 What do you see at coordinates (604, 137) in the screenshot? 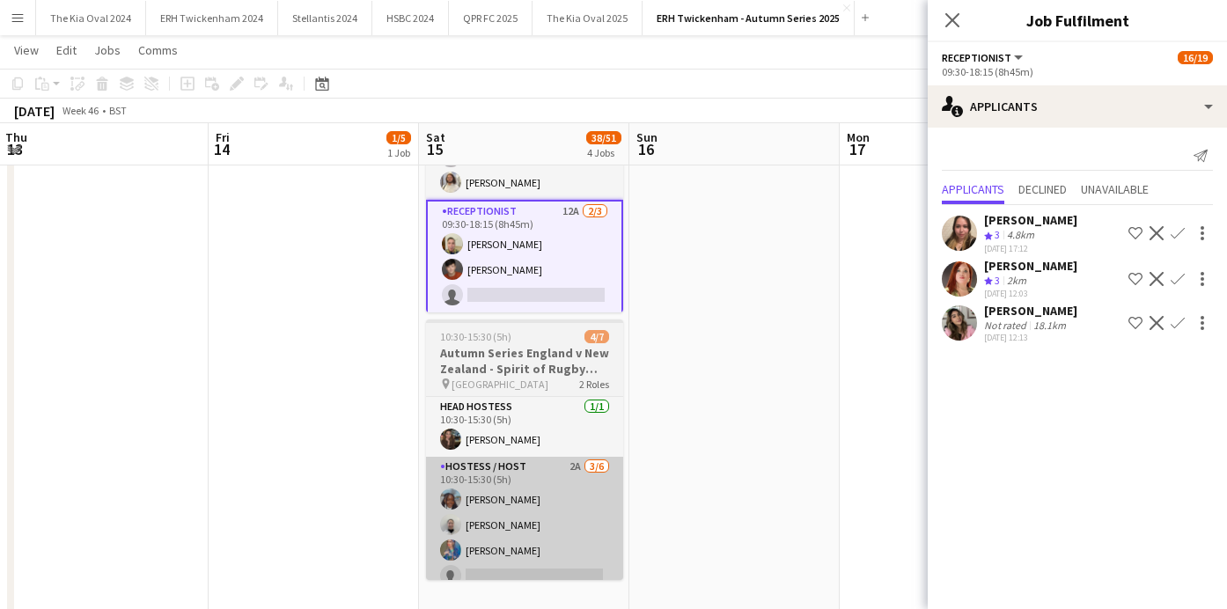
I see `span: 38/51` at bounding box center [604, 137].